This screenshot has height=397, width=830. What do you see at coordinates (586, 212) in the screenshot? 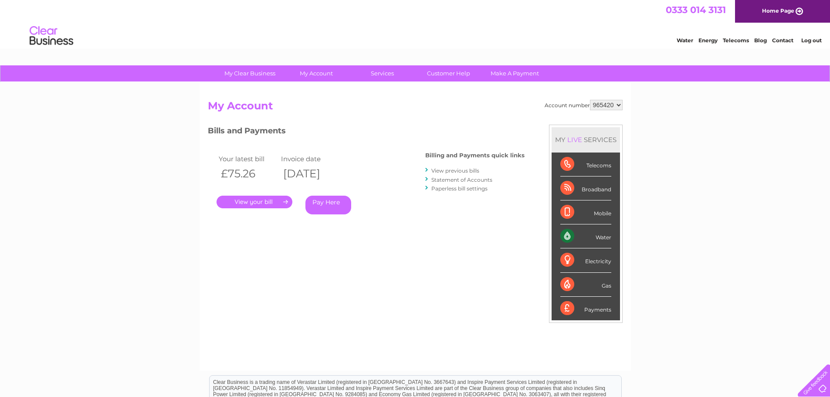
I see `div: Mobile` at bounding box center [586, 212].